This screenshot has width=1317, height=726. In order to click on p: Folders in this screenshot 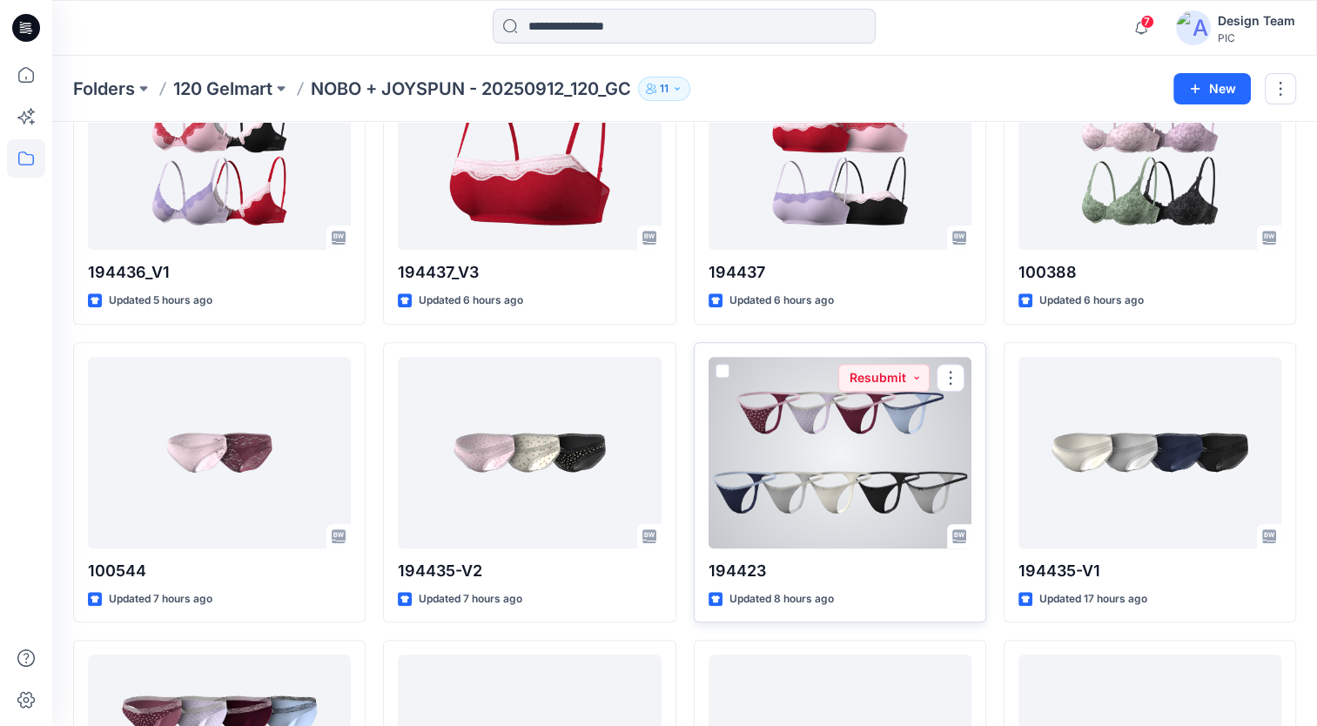, I will do `click(104, 89)`.